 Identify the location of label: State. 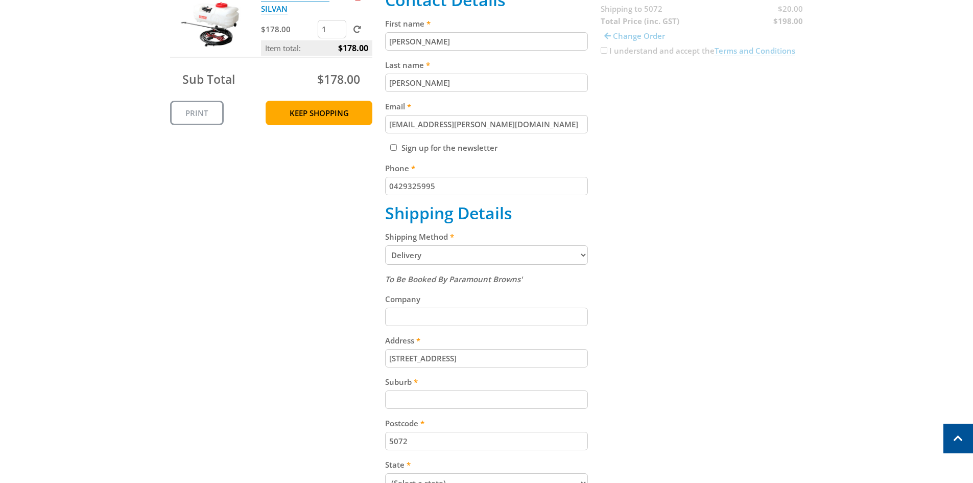
(486, 464).